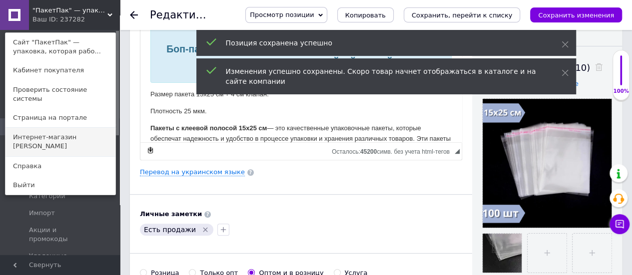 Image resolution: width=632 pixels, height=275 pixels. What do you see at coordinates (60, 47) in the screenshot?
I see `a: Сайт "ПакетПак" — упаковка, которая рабо...` at bounding box center [60, 47].